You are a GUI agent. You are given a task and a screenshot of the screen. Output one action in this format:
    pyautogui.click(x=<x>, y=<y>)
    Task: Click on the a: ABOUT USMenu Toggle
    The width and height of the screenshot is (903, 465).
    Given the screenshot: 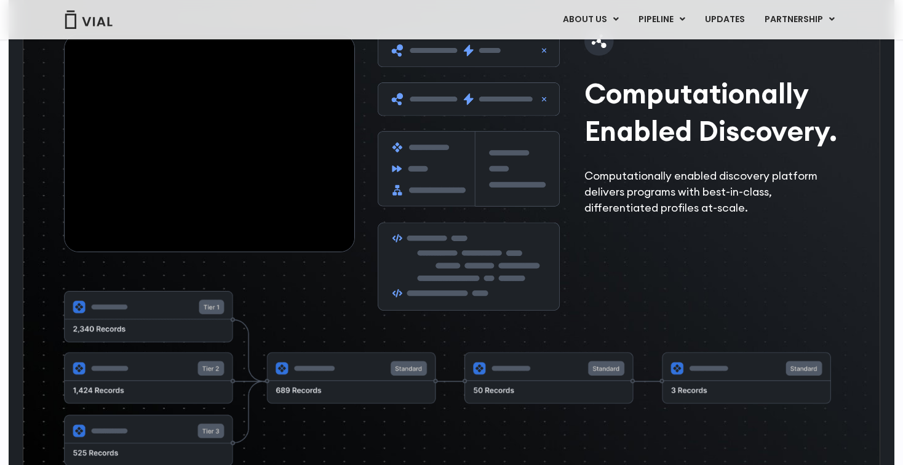 What is the action you would take?
    pyautogui.click(x=591, y=20)
    